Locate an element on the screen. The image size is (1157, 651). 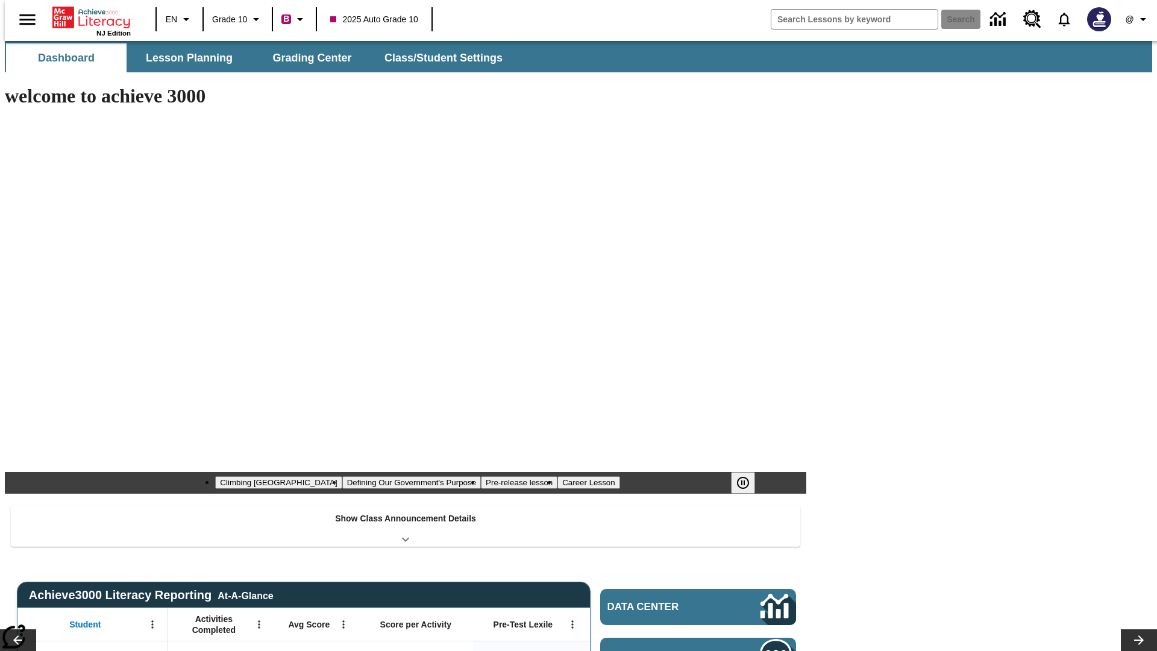
button: Boost Class color is violet red. Change class color is located at coordinates (294, 19).